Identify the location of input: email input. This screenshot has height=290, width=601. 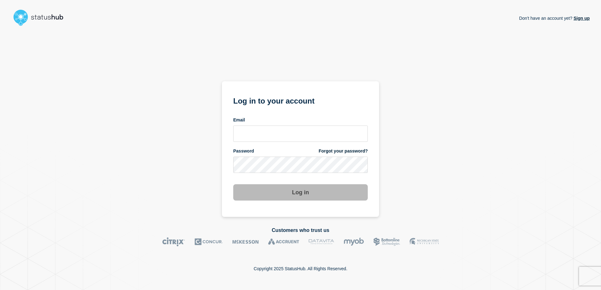
(300, 134).